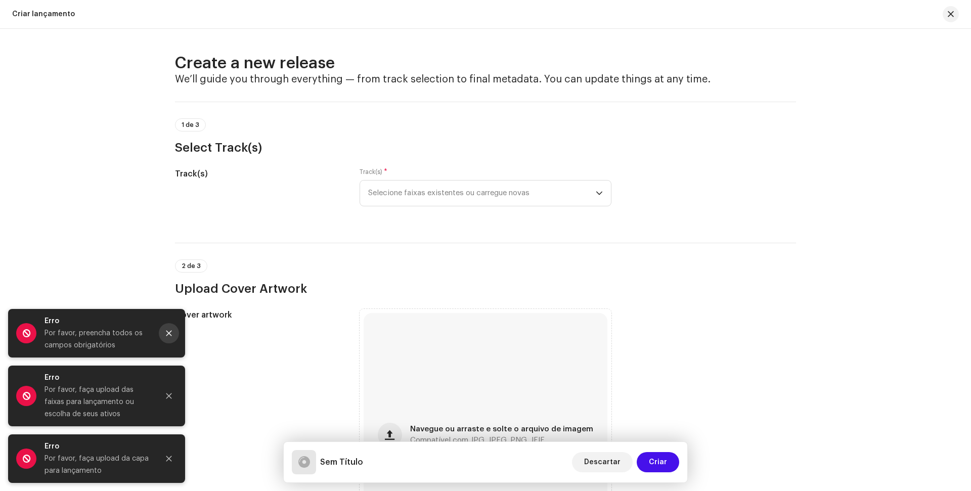 This screenshot has width=971, height=491. What do you see at coordinates (599, 193) in the screenshot?
I see `div: dropdown trigger` at bounding box center [599, 193].